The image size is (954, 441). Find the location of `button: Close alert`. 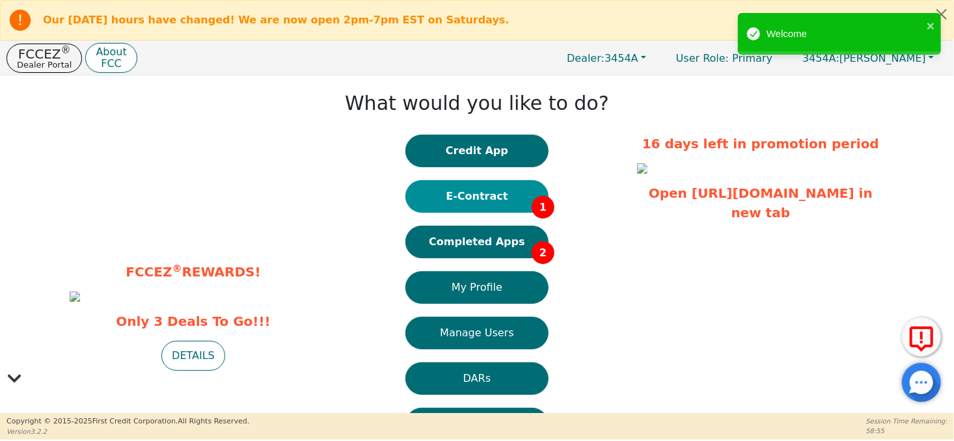

button: Close alert is located at coordinates (942, 14).